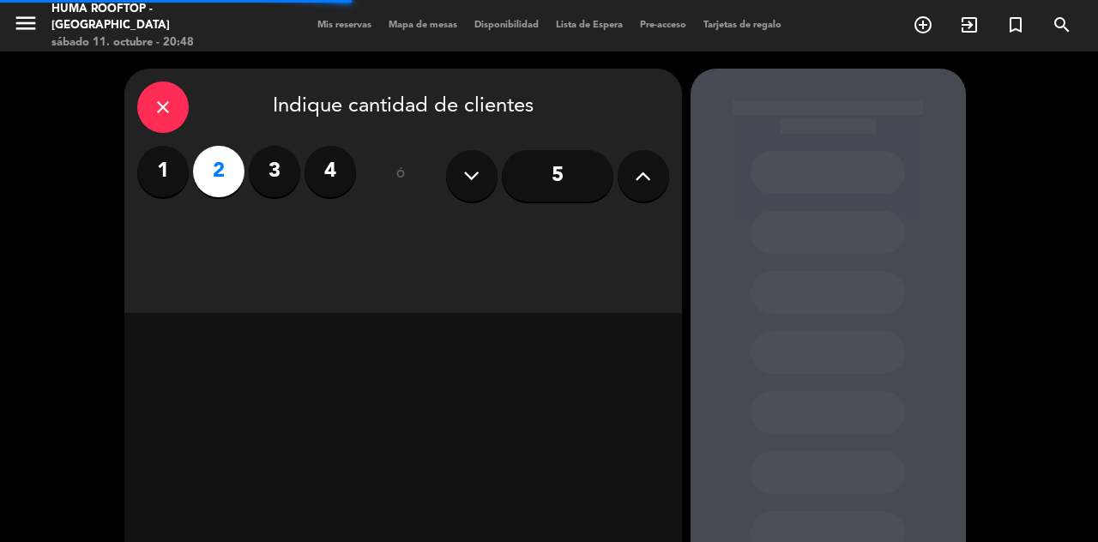 The height and width of the screenshot is (542, 1098). I want to click on div: ó, so click(400, 176).